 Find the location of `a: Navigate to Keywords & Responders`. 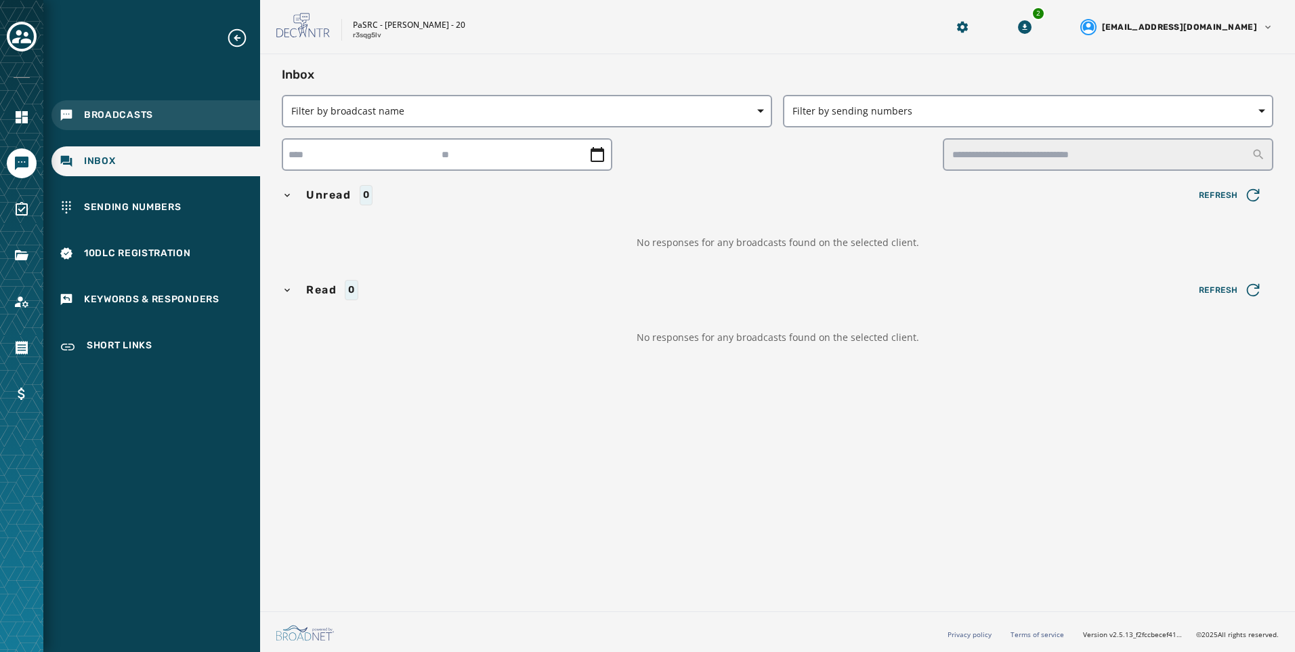

a: Navigate to Keywords & Responders is located at coordinates (156, 299).